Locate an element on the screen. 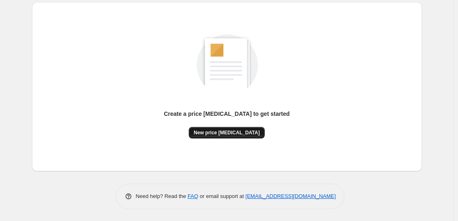 The image size is (458, 221). a: FAQ is located at coordinates (193, 196).